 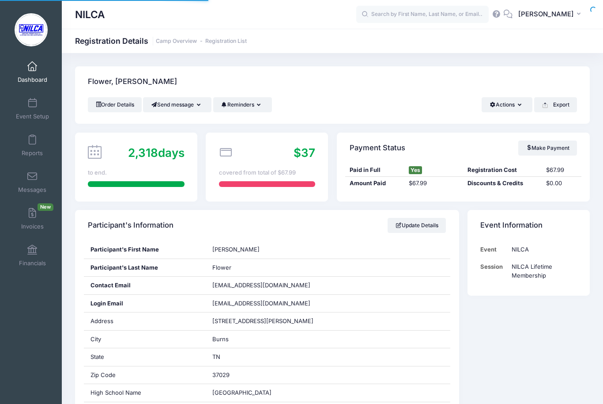 I want to click on div: days, so click(x=156, y=152).